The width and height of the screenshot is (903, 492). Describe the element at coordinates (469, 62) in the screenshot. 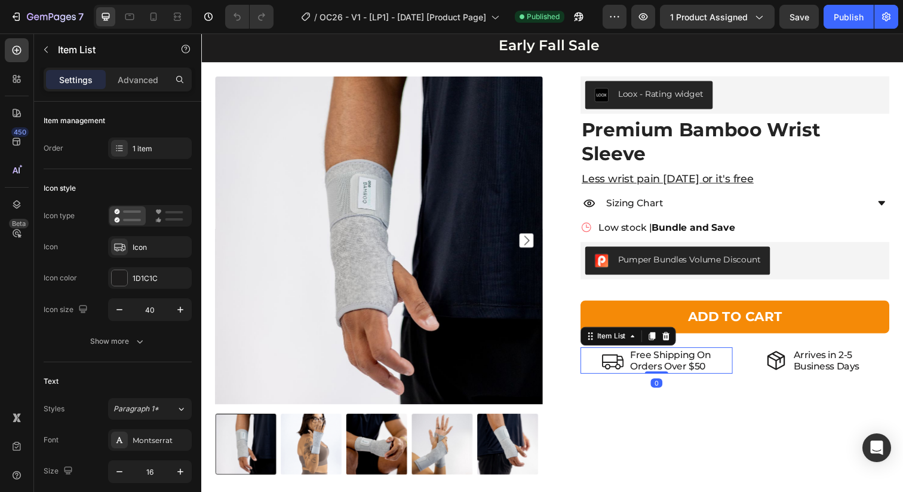

I see `div: Loox - Rating widget` at that location.